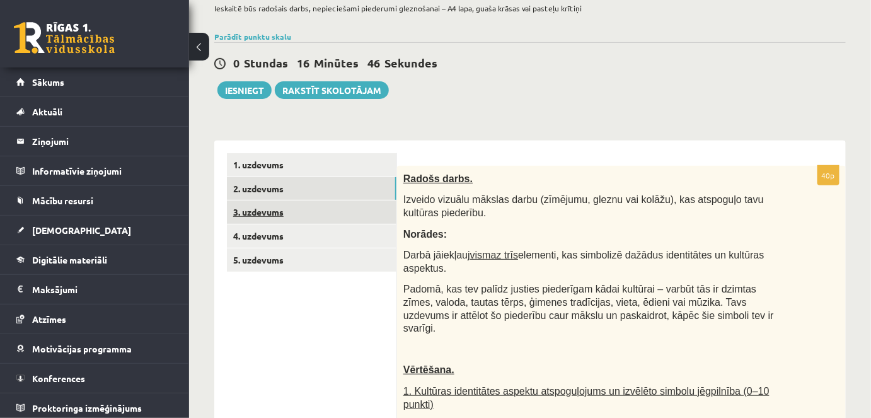 The height and width of the screenshot is (418, 871). Describe the element at coordinates (586, 398) in the screenshot. I see `span: 1. Kultūras identitātes aspektu atspoguļojums un izvēlēto simbolu jēgpilnība (0–10 punkti)` at that location.